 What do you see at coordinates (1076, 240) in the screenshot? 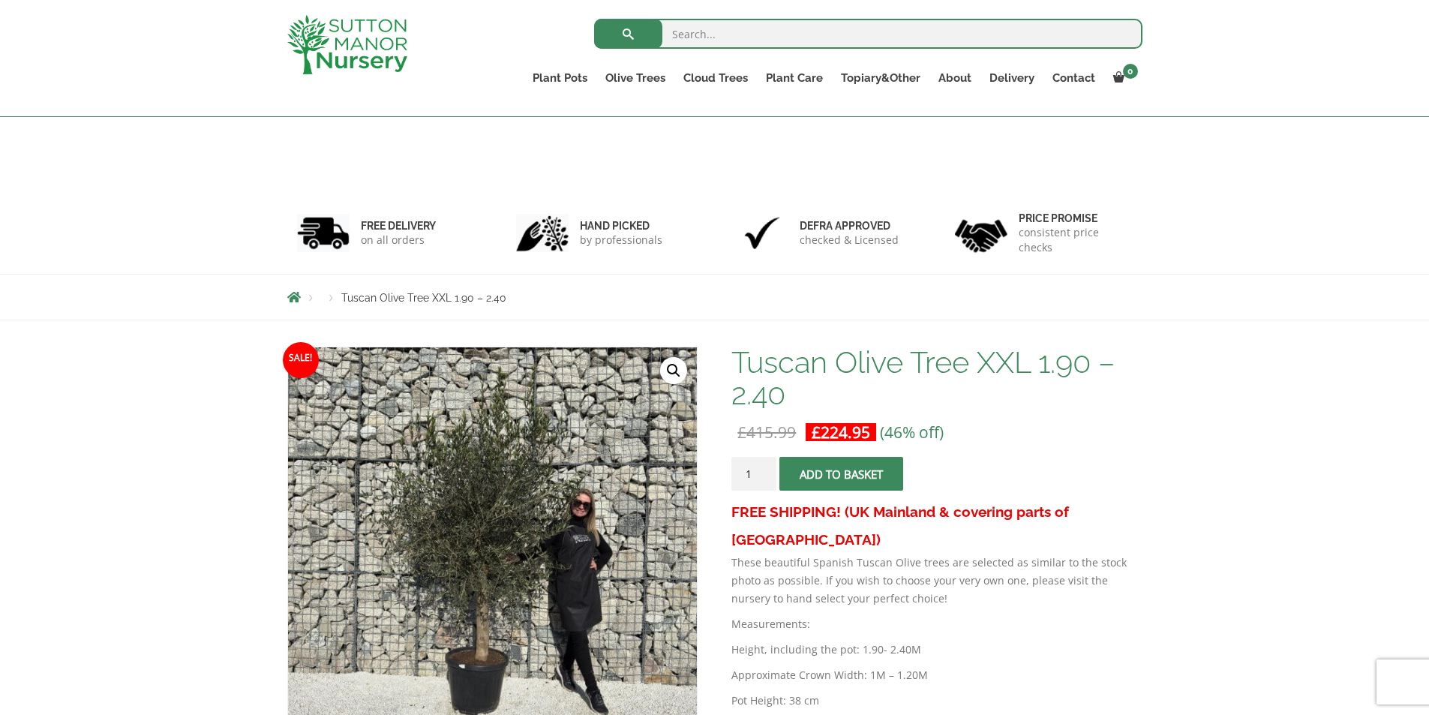
I see `p: consistent price checks` at bounding box center [1076, 240].